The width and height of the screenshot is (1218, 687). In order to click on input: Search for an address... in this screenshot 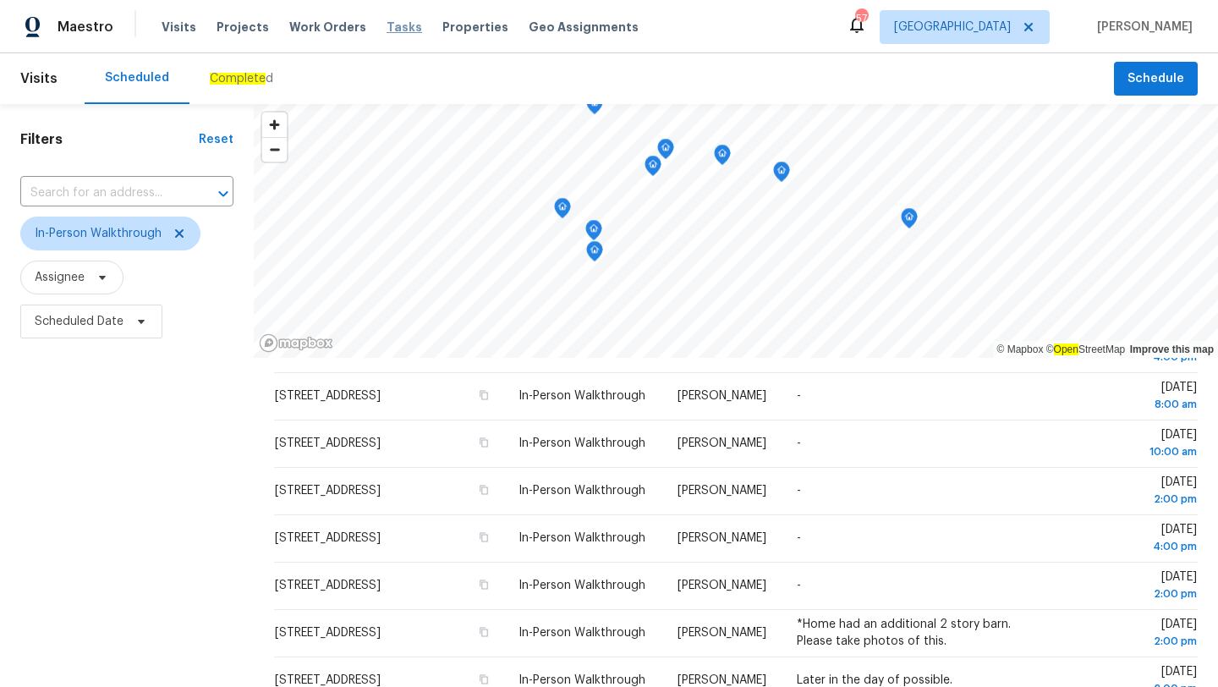, I will do `click(103, 193)`.